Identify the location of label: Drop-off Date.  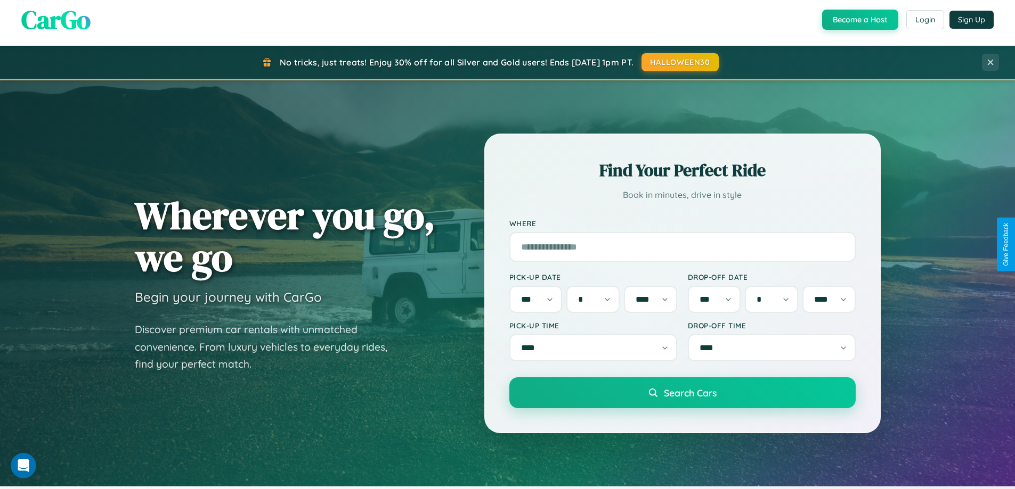
(771, 277).